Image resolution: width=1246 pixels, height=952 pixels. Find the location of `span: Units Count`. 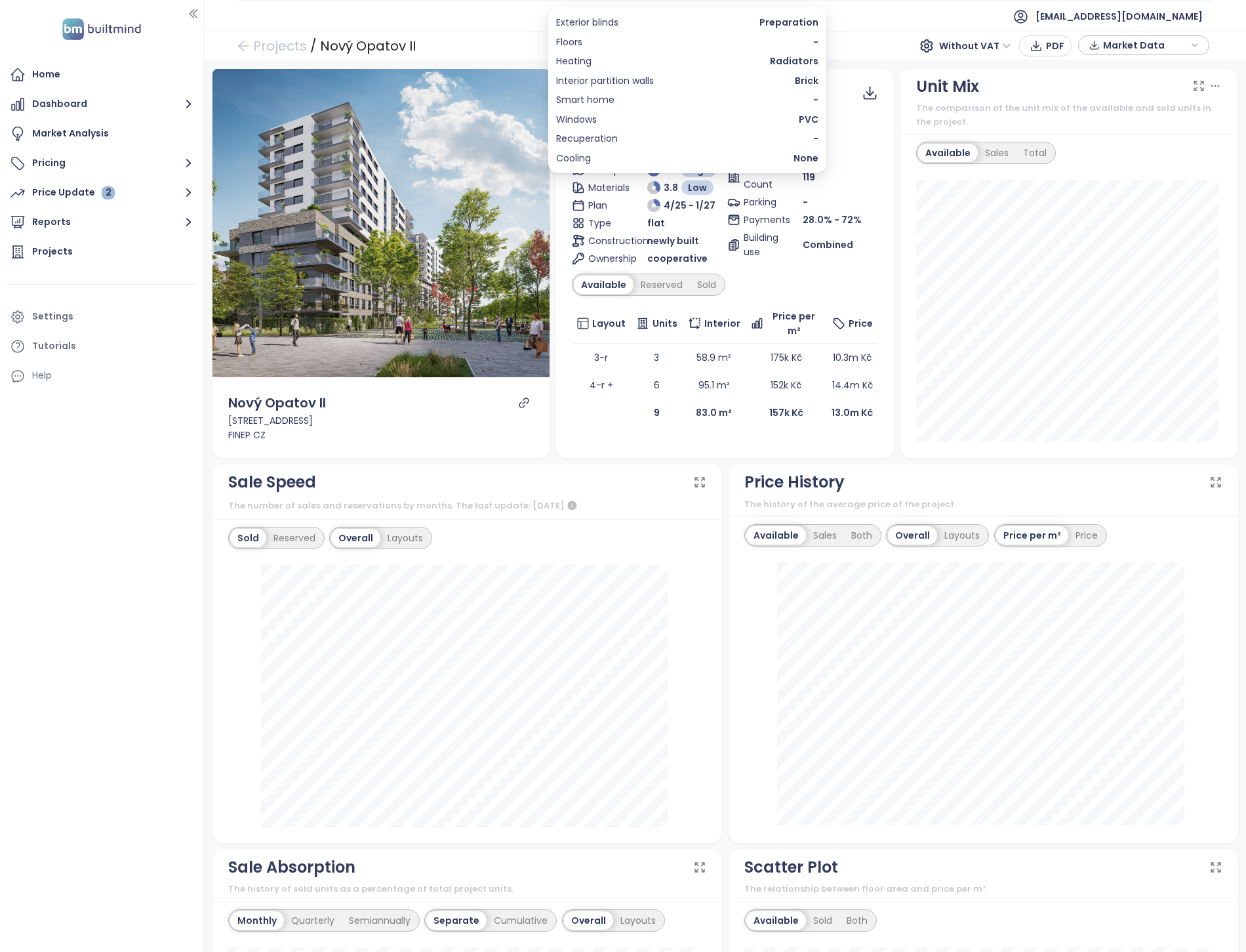

span: Units Count is located at coordinates (762, 177).